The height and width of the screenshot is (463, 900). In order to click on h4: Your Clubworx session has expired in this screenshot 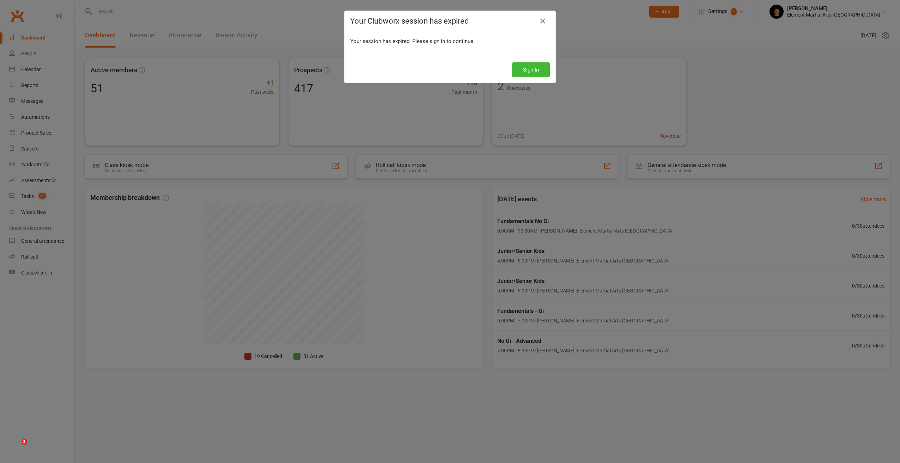, I will do `click(450, 21)`.